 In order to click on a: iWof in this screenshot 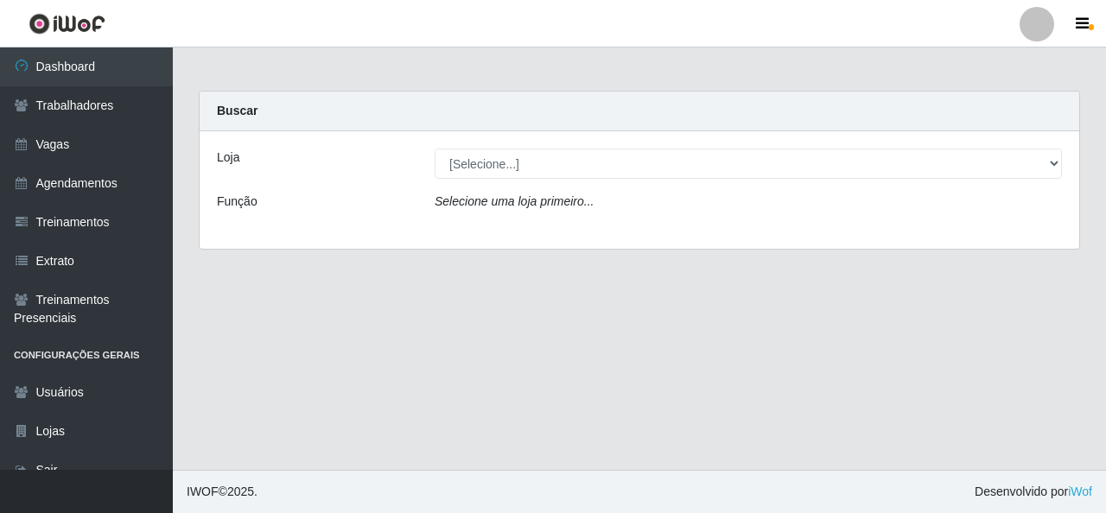, I will do `click(1081, 492)`.